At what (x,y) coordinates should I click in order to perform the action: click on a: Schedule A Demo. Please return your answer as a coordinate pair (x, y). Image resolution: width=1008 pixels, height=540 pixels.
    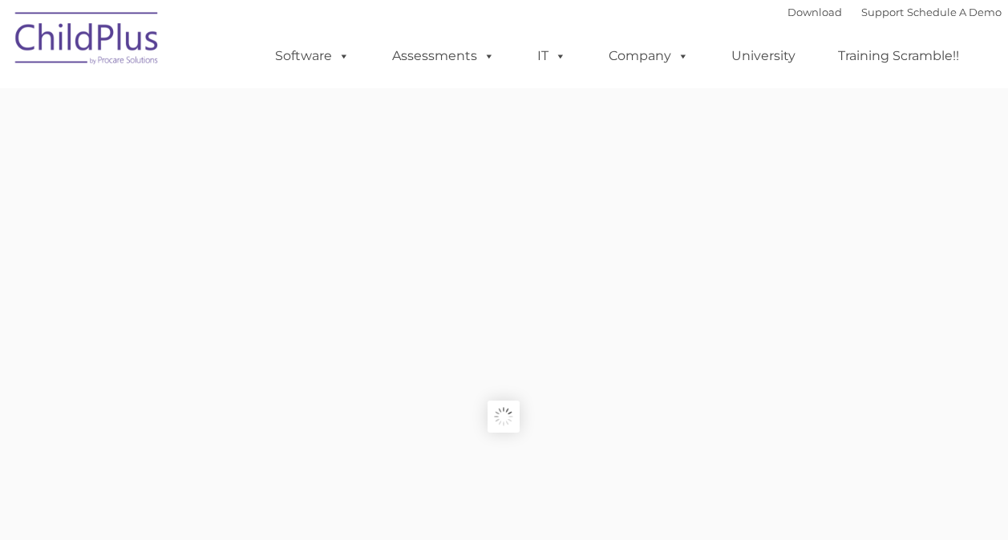
    Looking at the image, I should click on (954, 12).